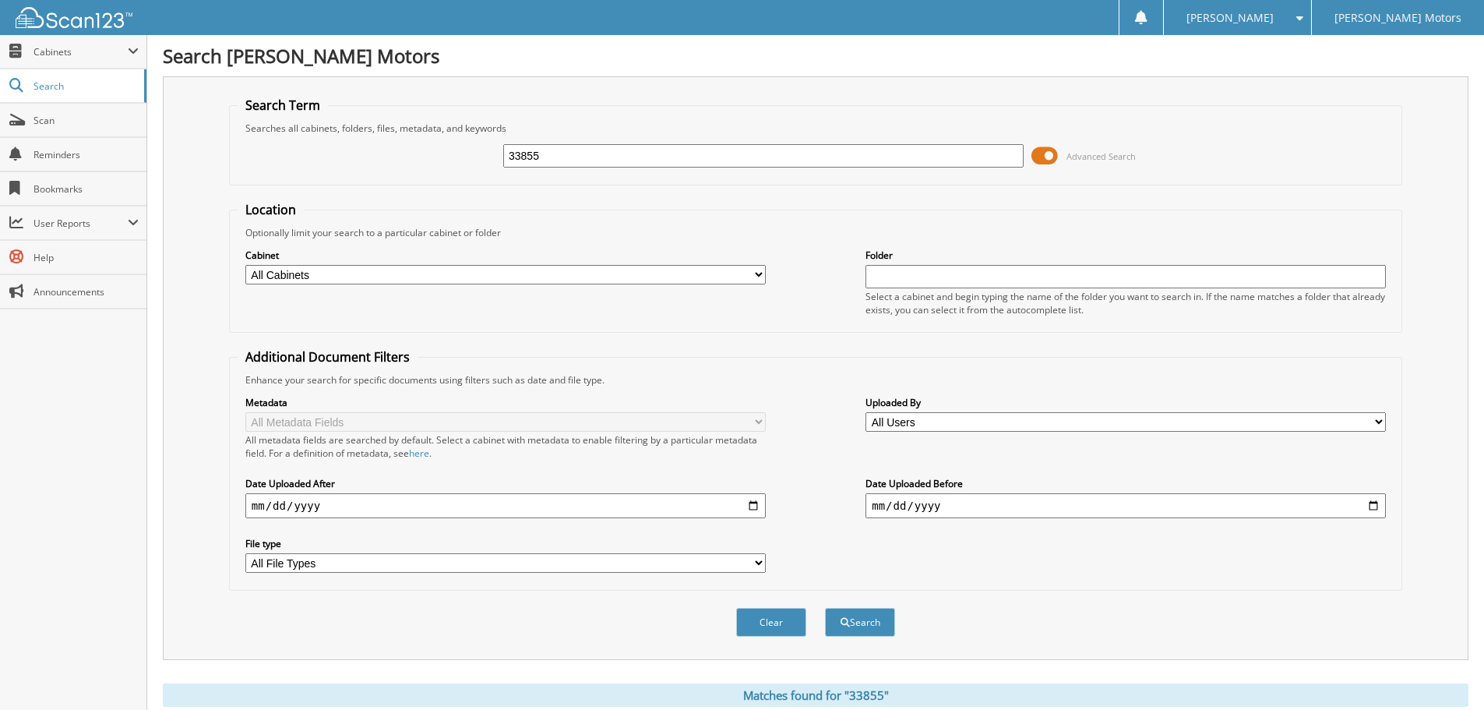  I want to click on label: Cabinet, so click(506, 255).